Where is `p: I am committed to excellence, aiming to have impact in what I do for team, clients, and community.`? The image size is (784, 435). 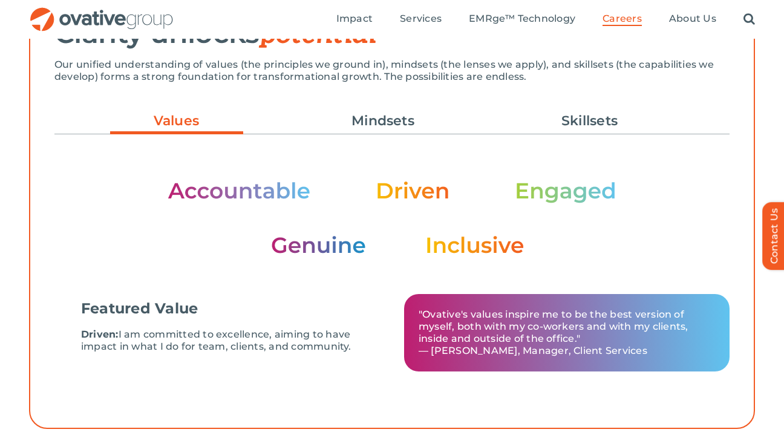
p: I am committed to excellence, aiming to have impact in what I do for team, clients, and community. is located at coordinates (229, 341).